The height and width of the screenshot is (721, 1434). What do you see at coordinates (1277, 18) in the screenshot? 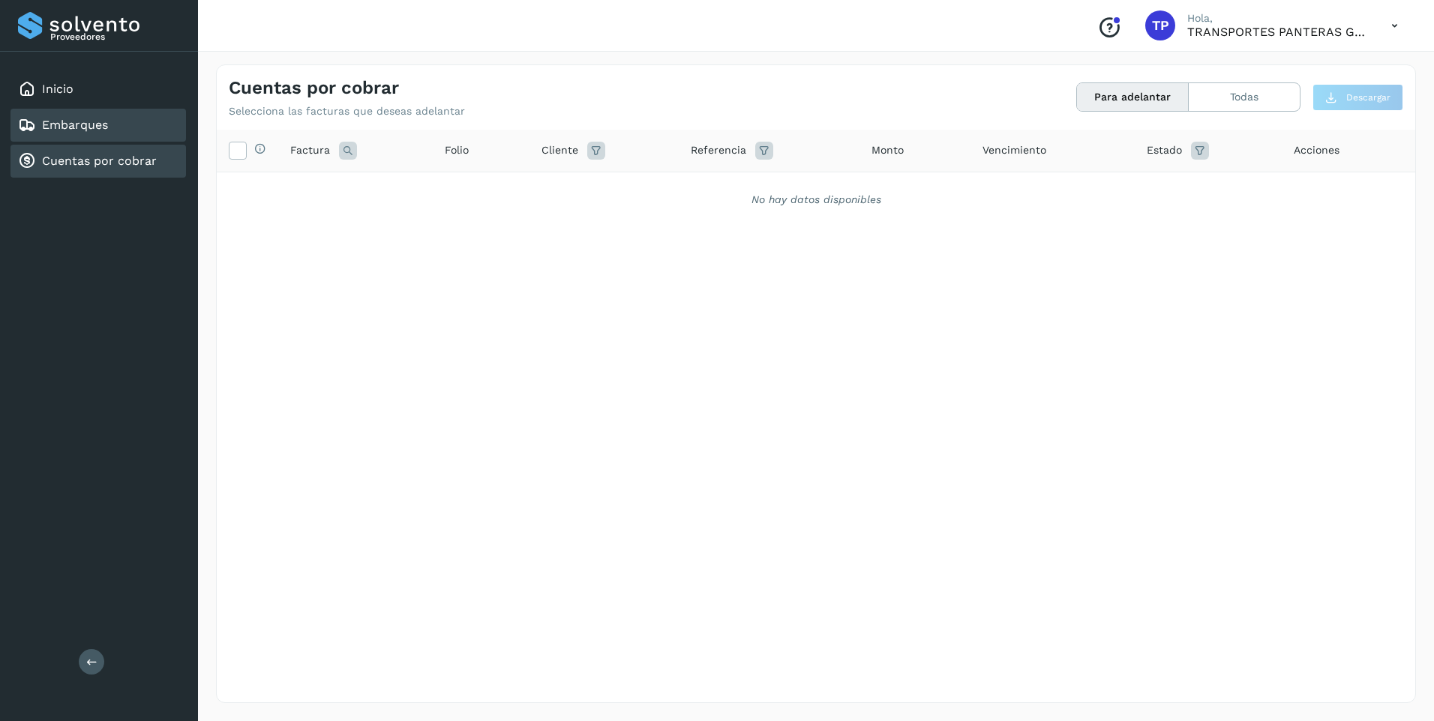
I see `p: Hola,` at bounding box center [1277, 18].